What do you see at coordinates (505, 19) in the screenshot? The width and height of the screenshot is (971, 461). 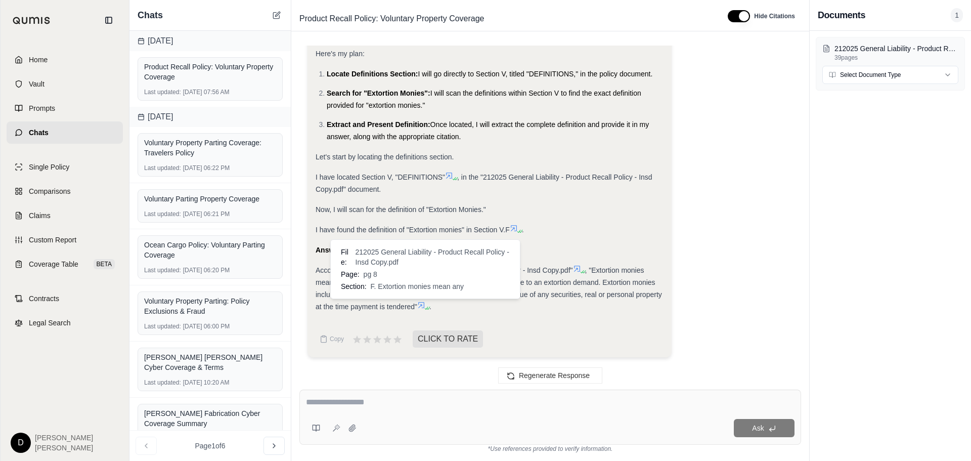 I see `div: Edit Title` at bounding box center [505, 19].